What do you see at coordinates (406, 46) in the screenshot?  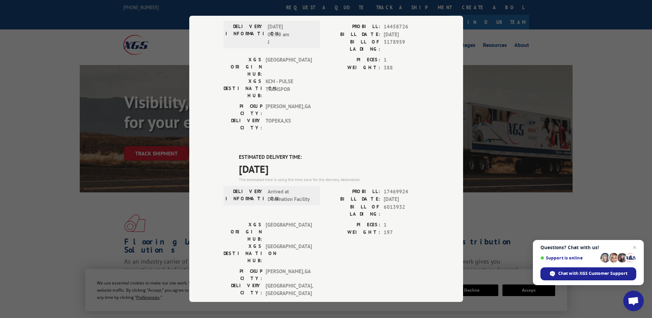 I see `span: 3178959` at bounding box center [406, 46].